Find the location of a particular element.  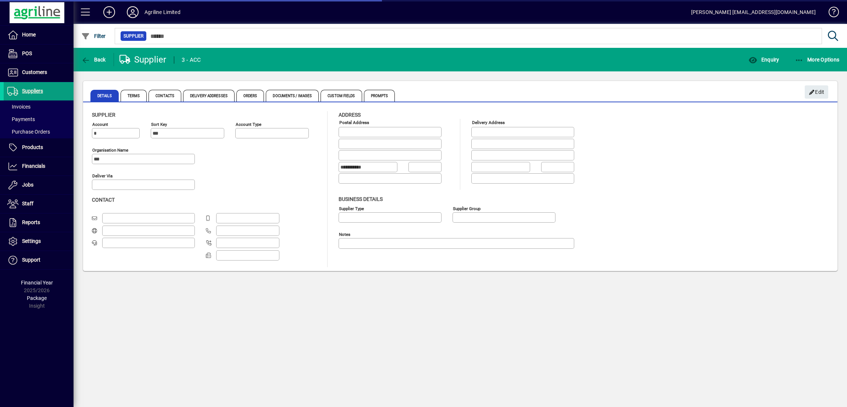

a: Support is located at coordinates (39, 260).